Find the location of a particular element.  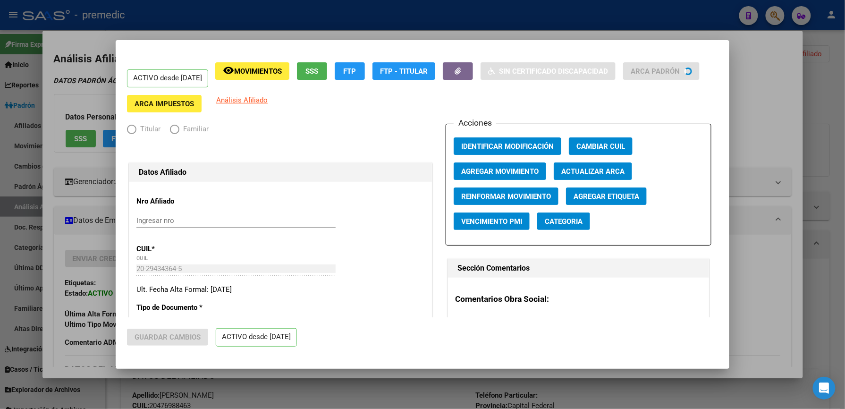

span: Actualizar ARCA is located at coordinates (593, 171).